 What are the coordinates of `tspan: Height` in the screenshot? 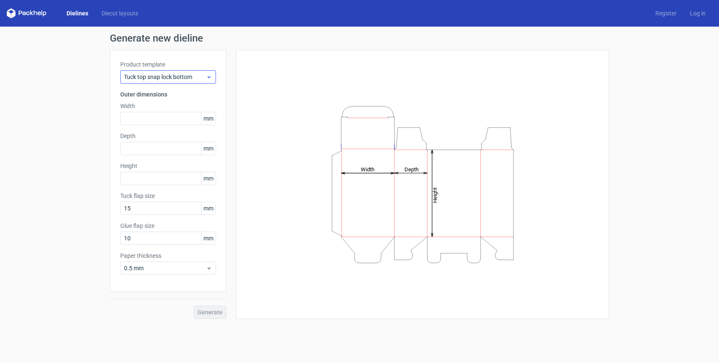 It's located at (435, 195).